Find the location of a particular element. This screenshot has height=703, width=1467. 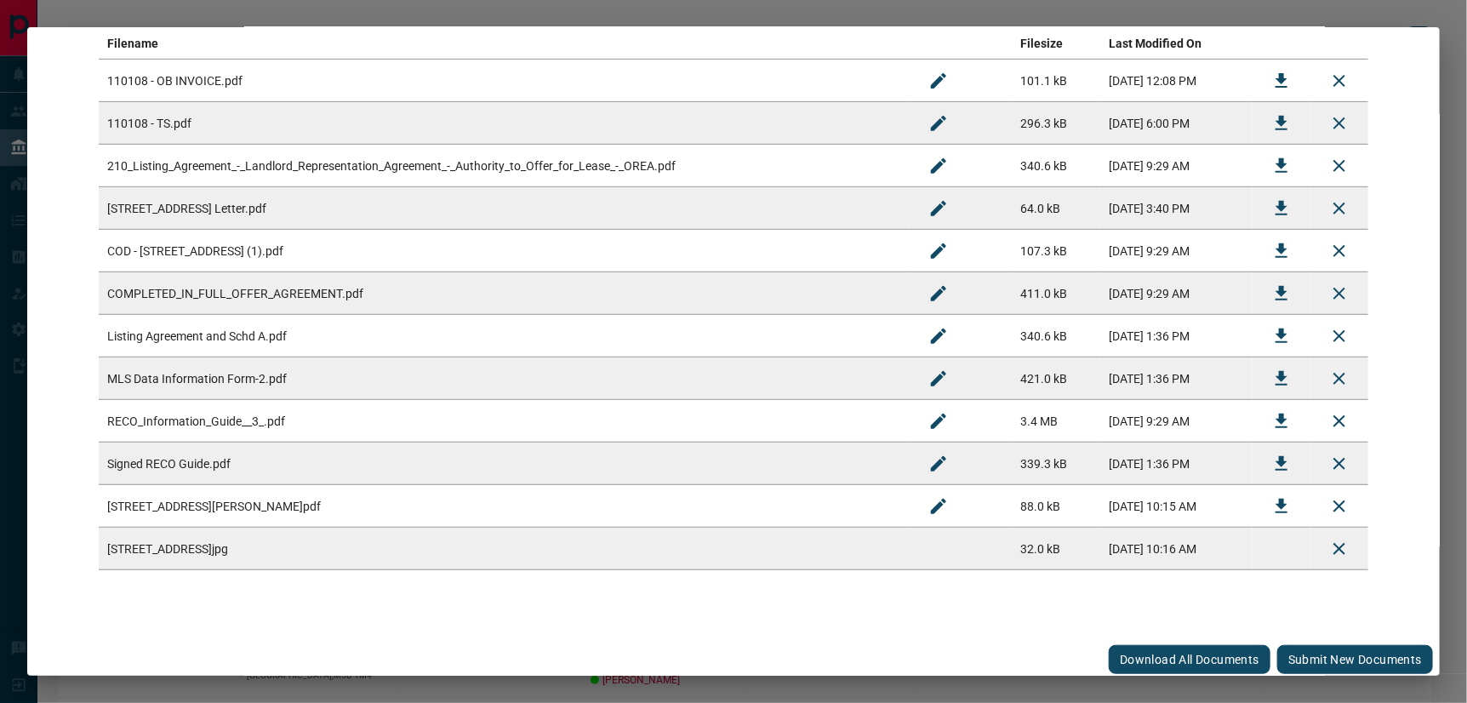

th: edit column is located at coordinates (960, 43).